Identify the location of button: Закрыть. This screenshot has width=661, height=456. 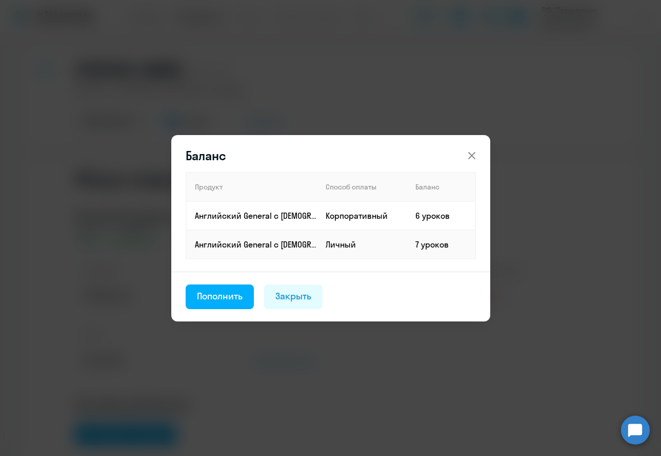
(294, 297).